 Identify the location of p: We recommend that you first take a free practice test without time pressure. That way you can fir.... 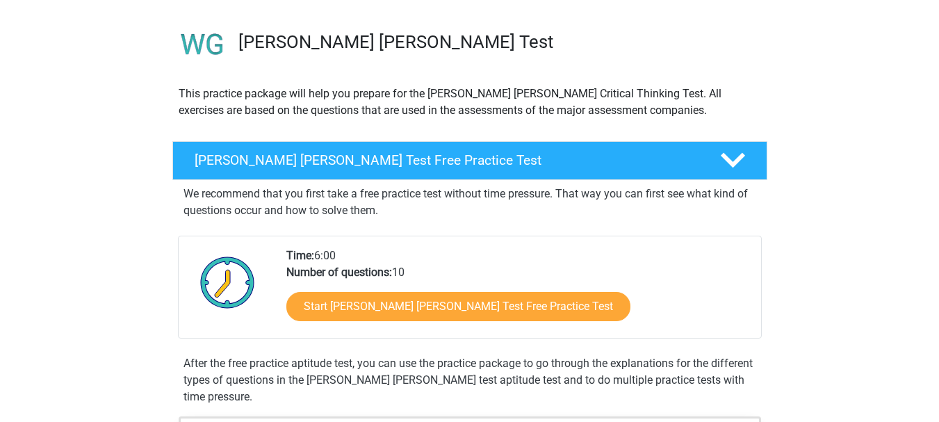
(470, 202).